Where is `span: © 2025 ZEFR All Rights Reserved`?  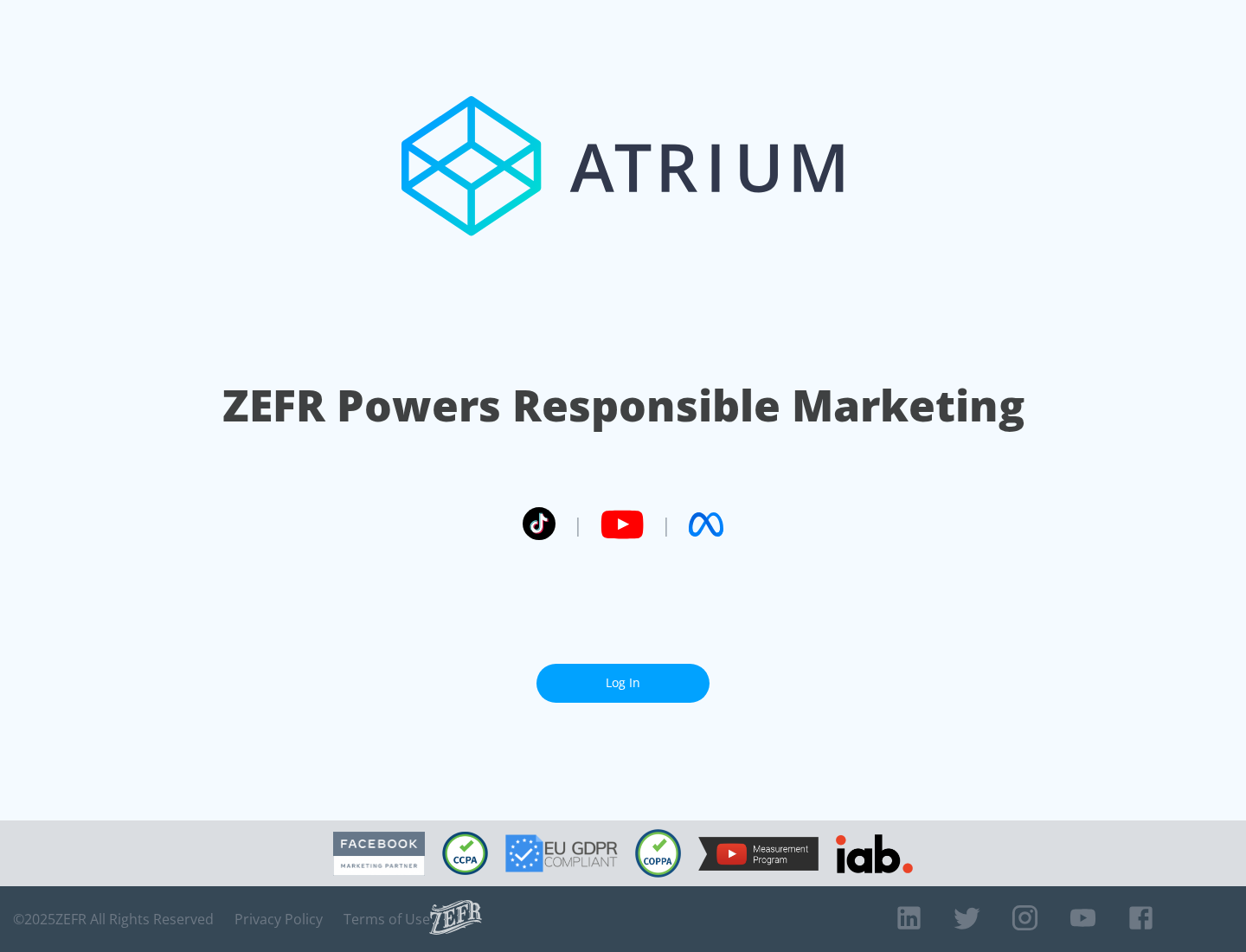 span: © 2025 ZEFR All Rights Reserved is located at coordinates (113, 918).